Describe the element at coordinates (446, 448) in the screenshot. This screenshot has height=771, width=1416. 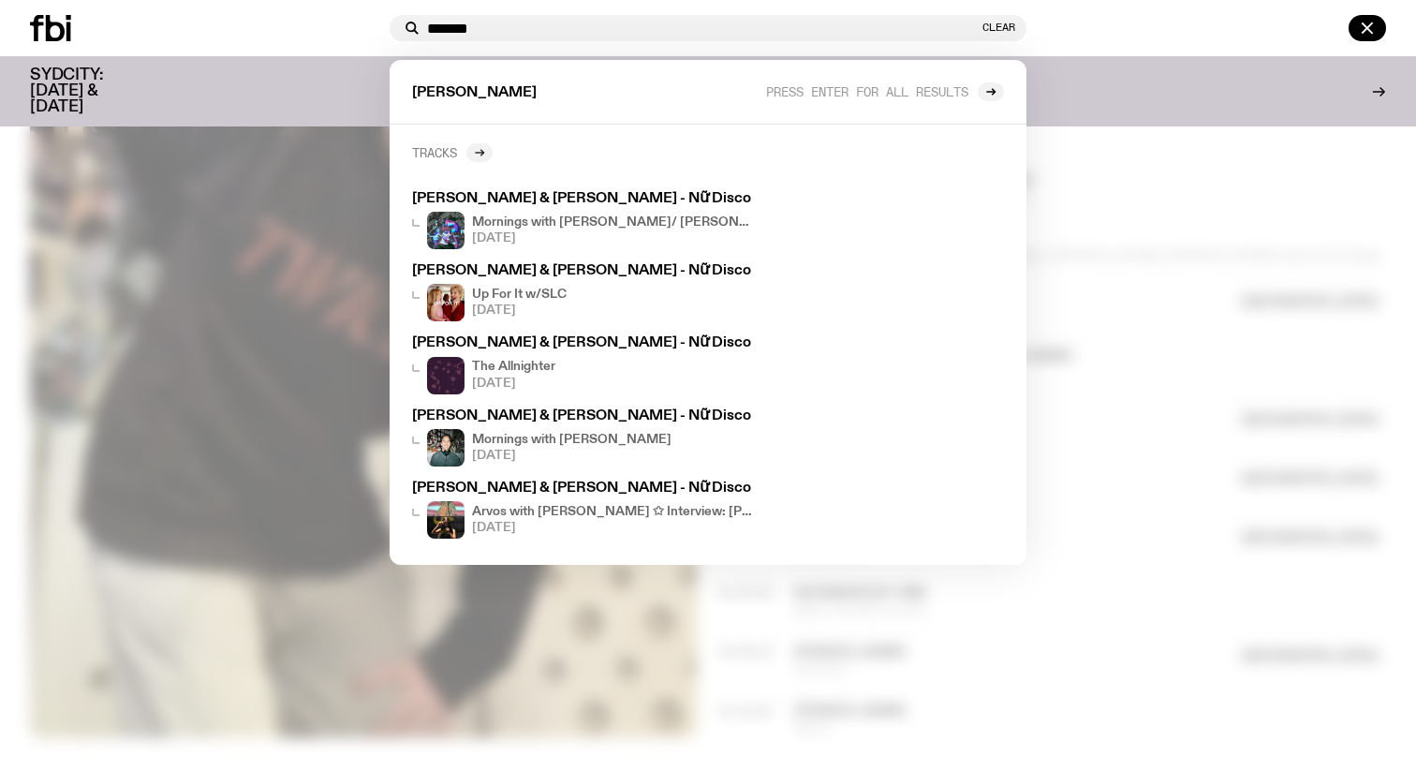
I see `img: Radio presenter Ben Hansen sits in front of a wall of photos and an fbi radio sign. Film photo. B...` at that location.